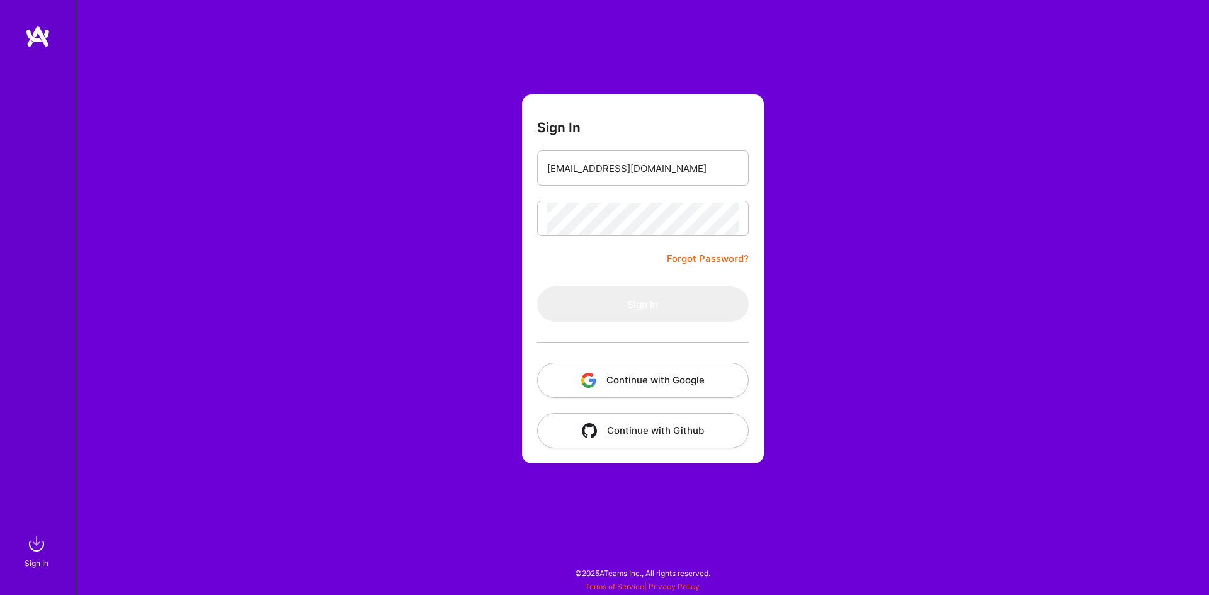 This screenshot has height=595, width=1209. What do you see at coordinates (643, 168) in the screenshot?
I see `input: Email...` at bounding box center [643, 168].